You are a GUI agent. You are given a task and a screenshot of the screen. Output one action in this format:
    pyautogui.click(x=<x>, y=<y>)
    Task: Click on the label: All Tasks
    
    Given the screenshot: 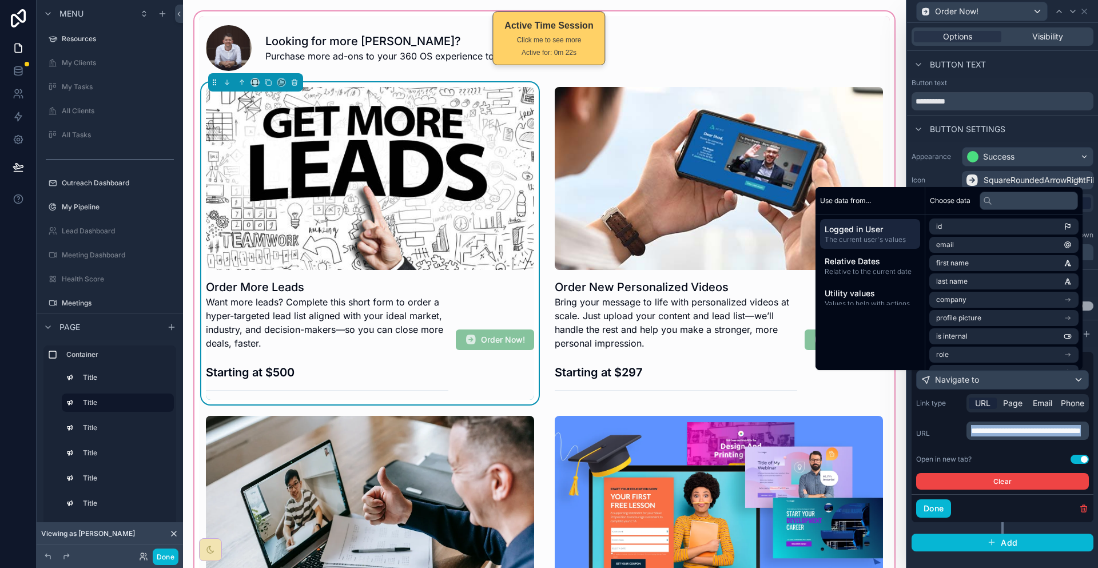 What is the action you would take?
    pyautogui.click(x=118, y=135)
    